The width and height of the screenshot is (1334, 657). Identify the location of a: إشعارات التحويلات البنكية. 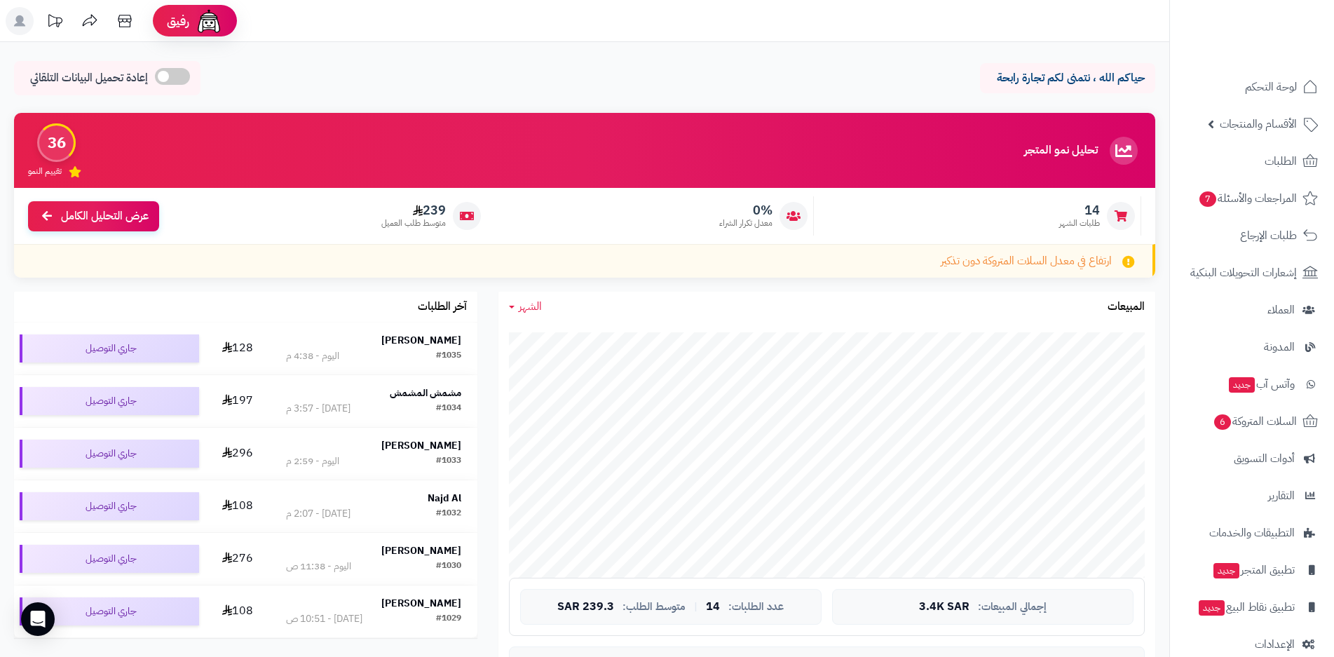
(1252, 273).